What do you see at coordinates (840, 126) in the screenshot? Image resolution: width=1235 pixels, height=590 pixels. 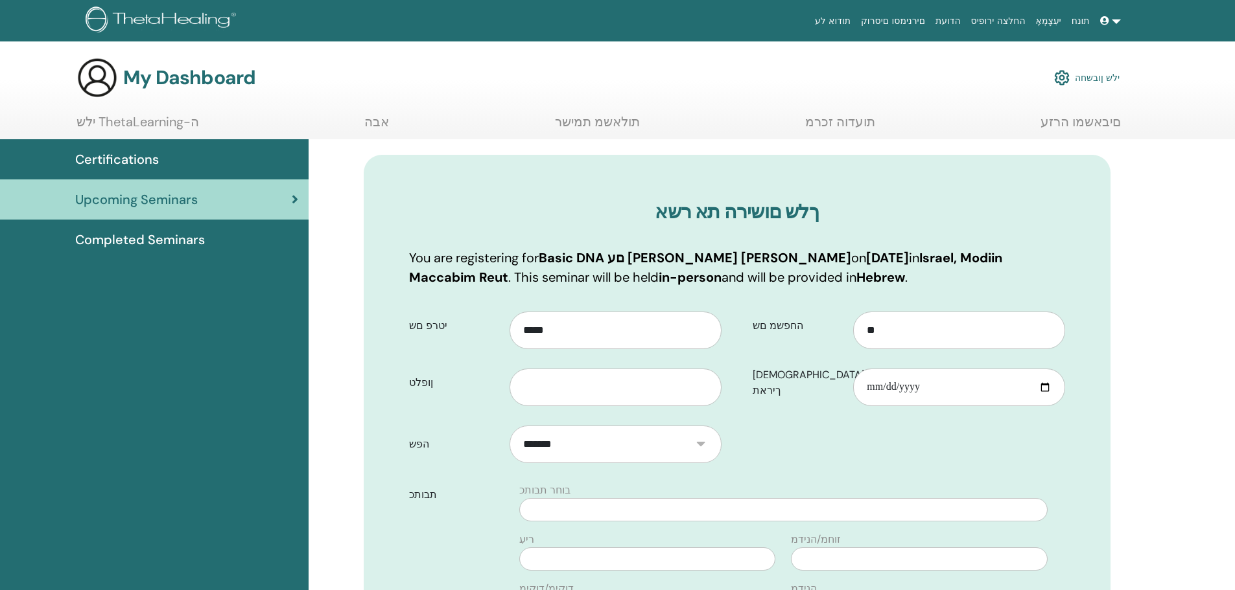 I see `a: תועדוה זכרמ` at bounding box center [840, 126].